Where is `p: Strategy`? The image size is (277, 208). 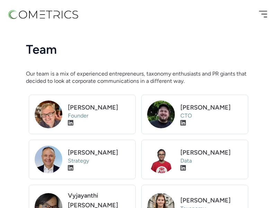 p: Strategy is located at coordinates (99, 161).